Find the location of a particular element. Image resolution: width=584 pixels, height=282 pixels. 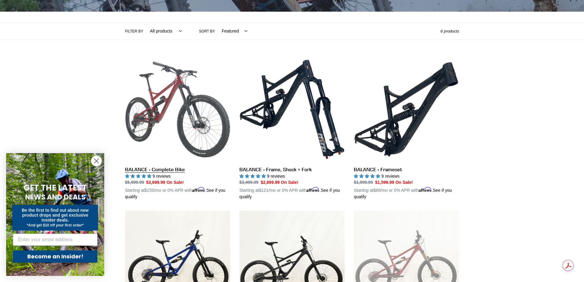

label: Sort by is located at coordinates (207, 31).